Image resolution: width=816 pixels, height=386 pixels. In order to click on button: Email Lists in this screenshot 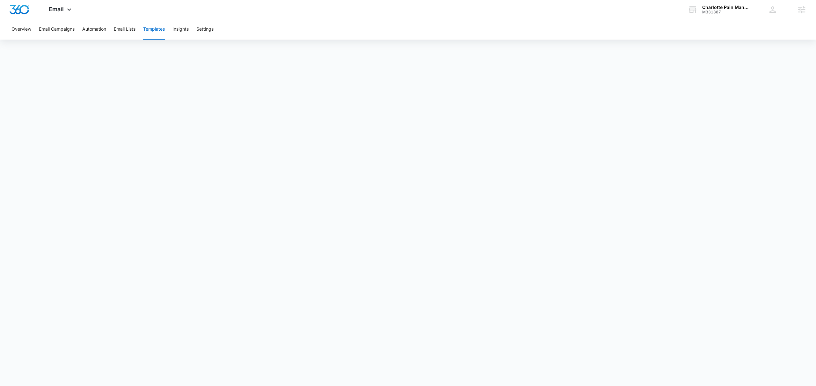, I will do `click(125, 29)`.